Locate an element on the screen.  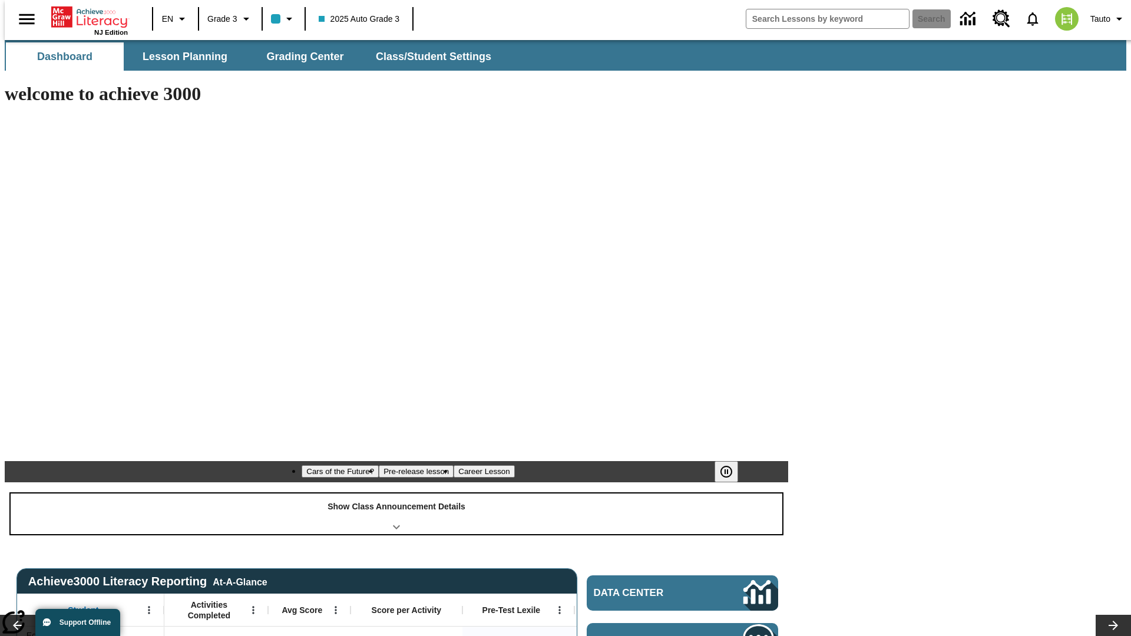
span: Score per Activity is located at coordinates (406, 610).